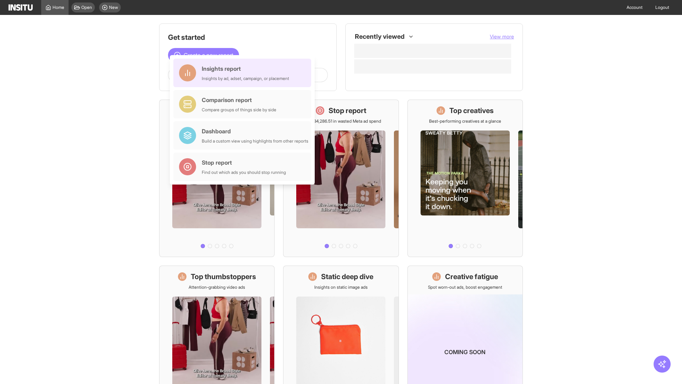 The width and height of the screenshot is (682, 384). What do you see at coordinates (58, 7) in the screenshot?
I see `span: Home` at bounding box center [58, 7].